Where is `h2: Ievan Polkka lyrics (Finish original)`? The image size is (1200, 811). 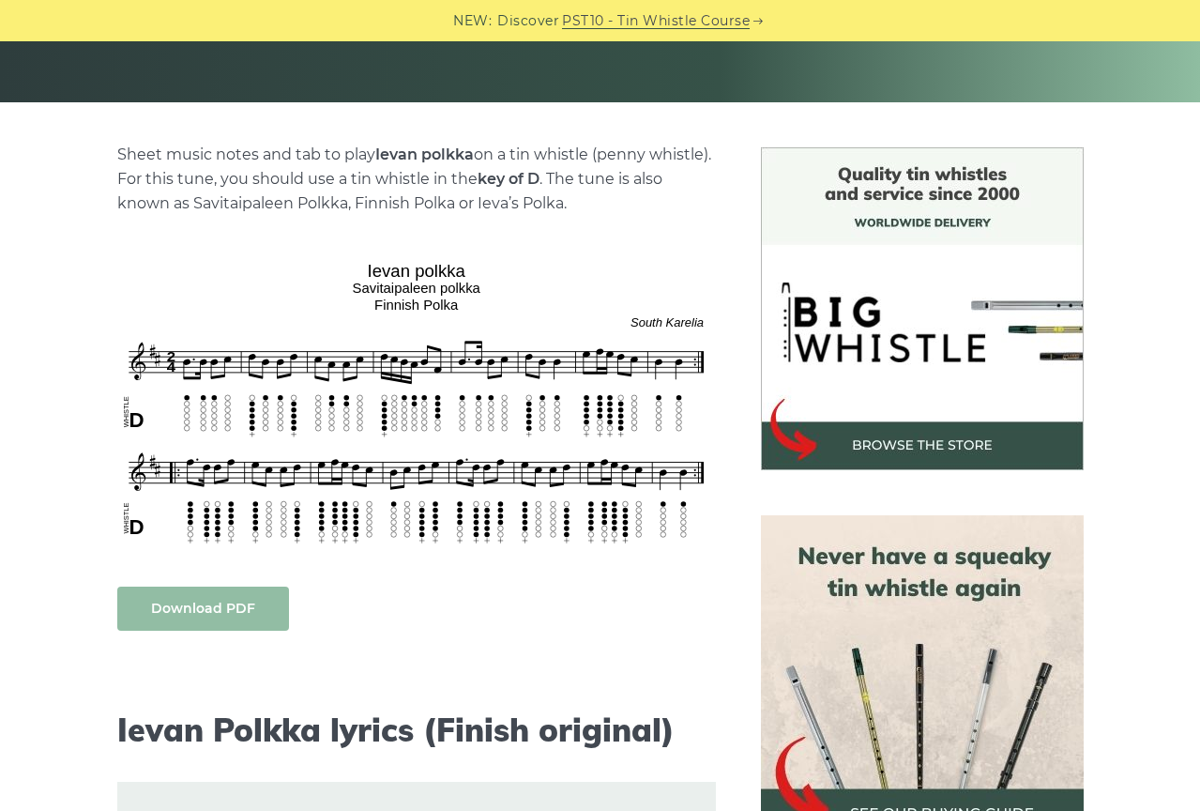 h2: Ievan Polkka lyrics (Finish original) is located at coordinates (417, 730).